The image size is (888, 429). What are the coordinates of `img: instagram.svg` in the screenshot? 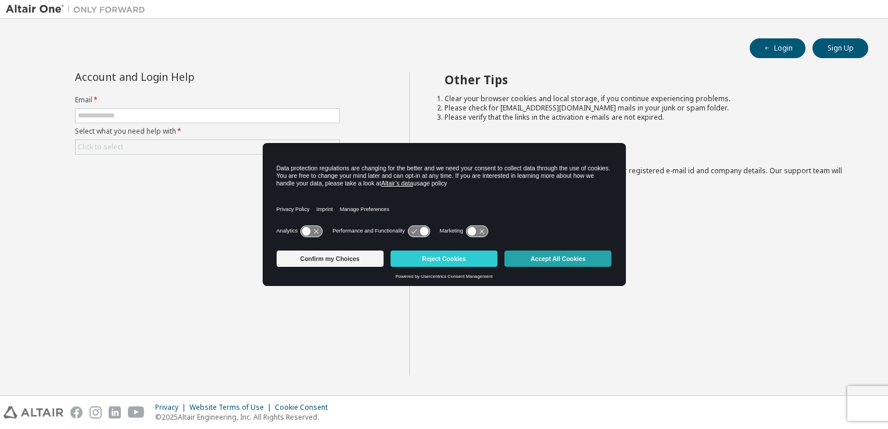 It's located at (95, 412).